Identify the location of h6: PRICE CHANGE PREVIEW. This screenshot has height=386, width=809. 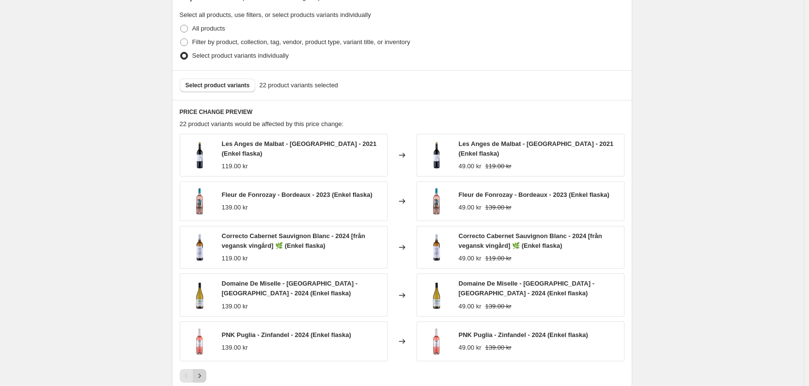
(402, 112).